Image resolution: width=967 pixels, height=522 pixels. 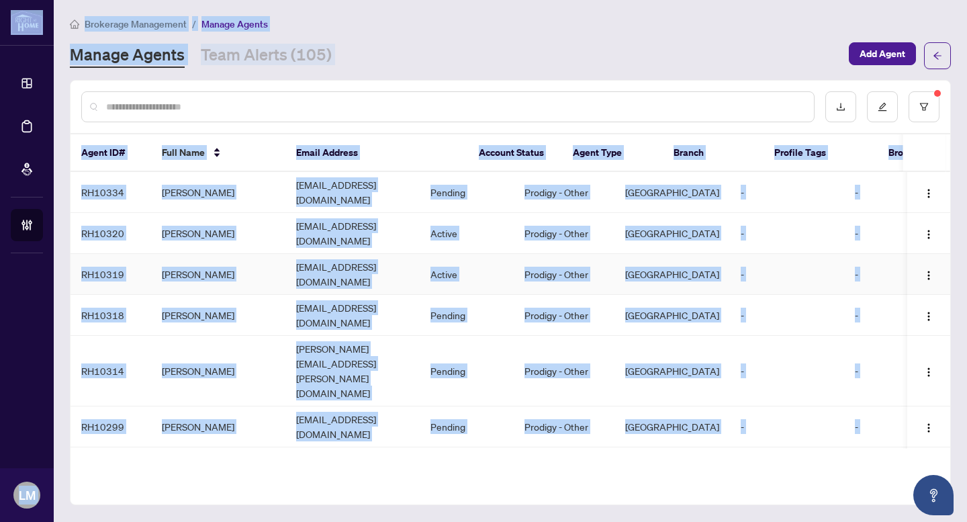 I want to click on th: Branch, so click(x=713, y=153).